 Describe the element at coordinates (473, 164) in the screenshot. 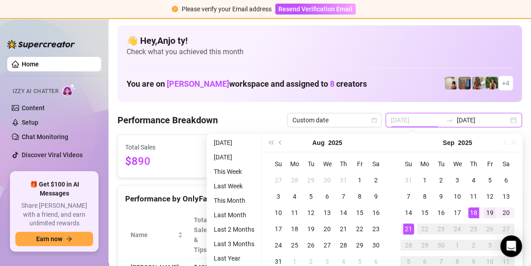

I see `th: Th` at that location.